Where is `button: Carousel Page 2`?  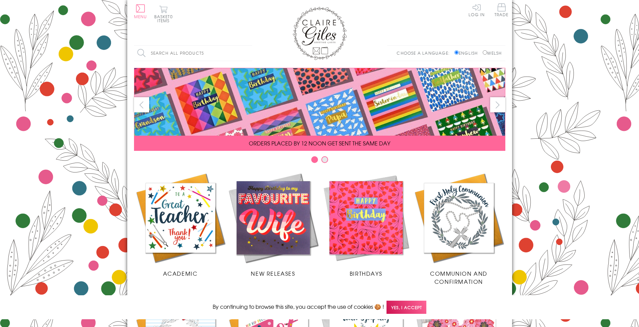 button: Carousel Page 2 is located at coordinates (325, 160).